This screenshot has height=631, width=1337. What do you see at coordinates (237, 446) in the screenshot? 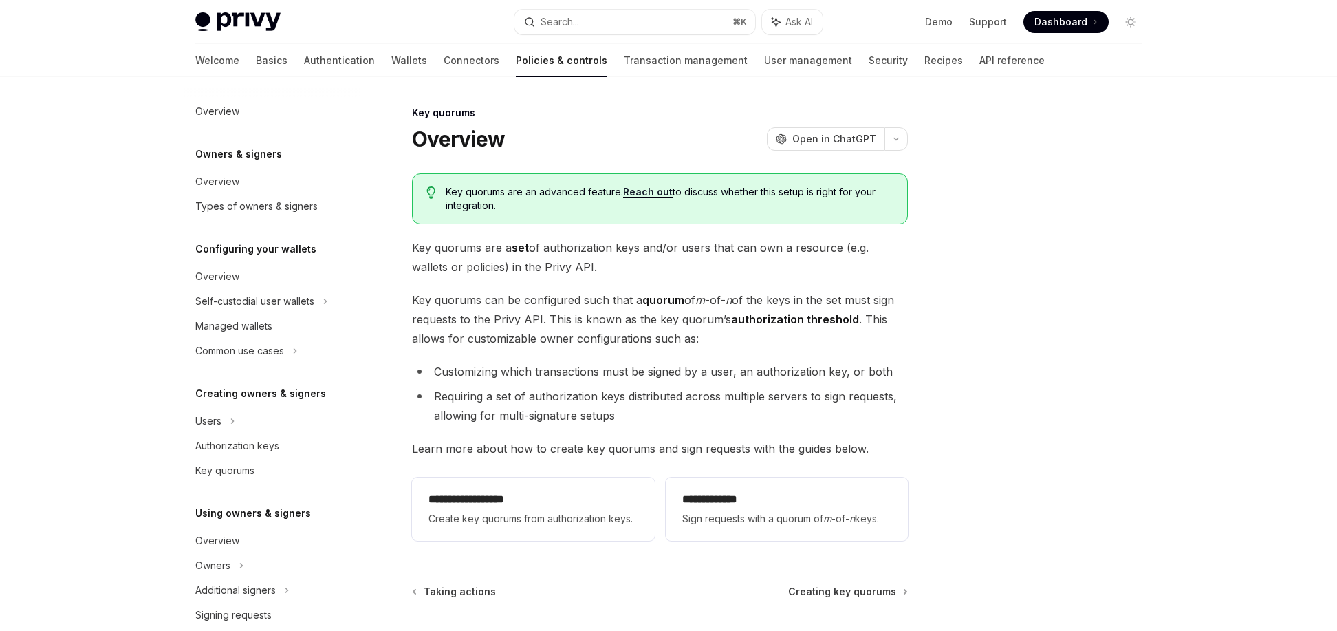
I see `div: Authorization keys` at bounding box center [237, 446].